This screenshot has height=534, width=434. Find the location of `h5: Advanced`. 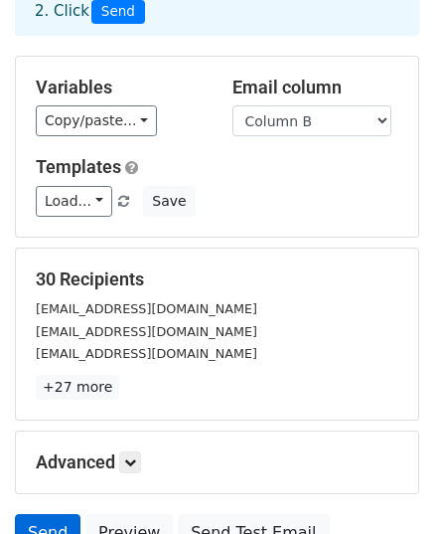

h5: Advanced is located at coordinates (217, 462).